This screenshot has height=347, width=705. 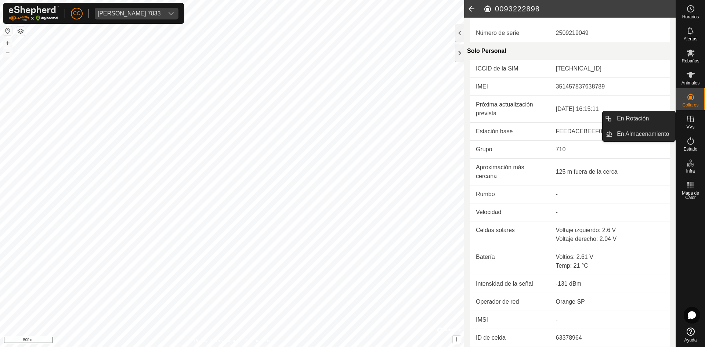 I want to click on span: ROSALIA FERNANDEZ CARRO 7833, so click(x=129, y=14).